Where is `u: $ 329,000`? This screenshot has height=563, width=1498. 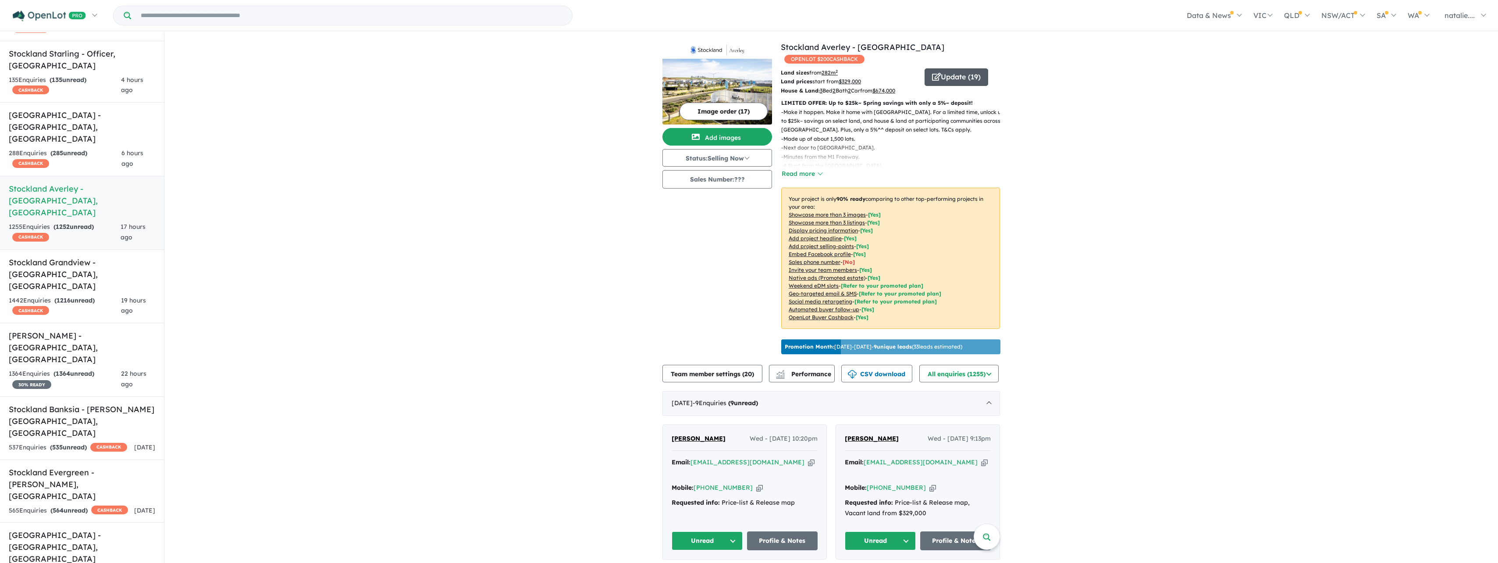 u: $ 329,000 is located at coordinates (850, 81).